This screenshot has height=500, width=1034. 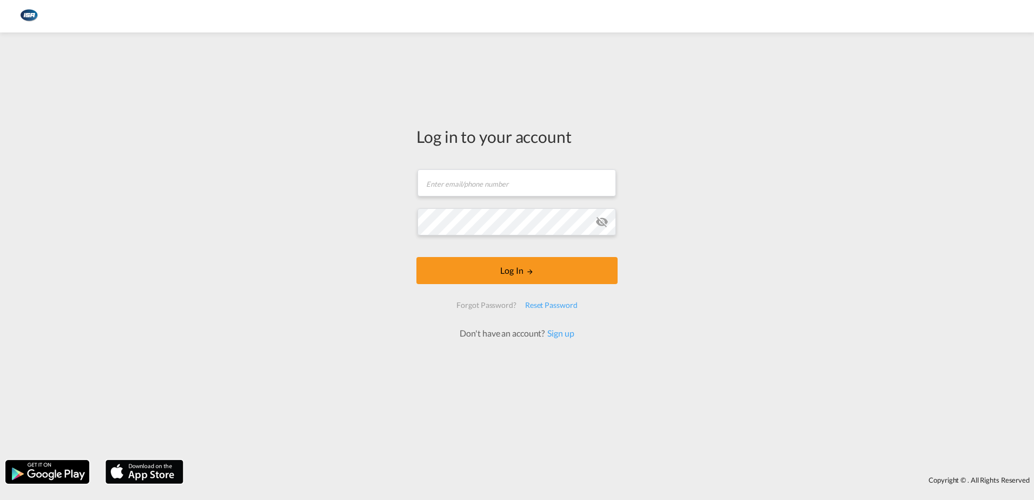 I want to click on div: Forgot Password?, so click(x=486, y=305).